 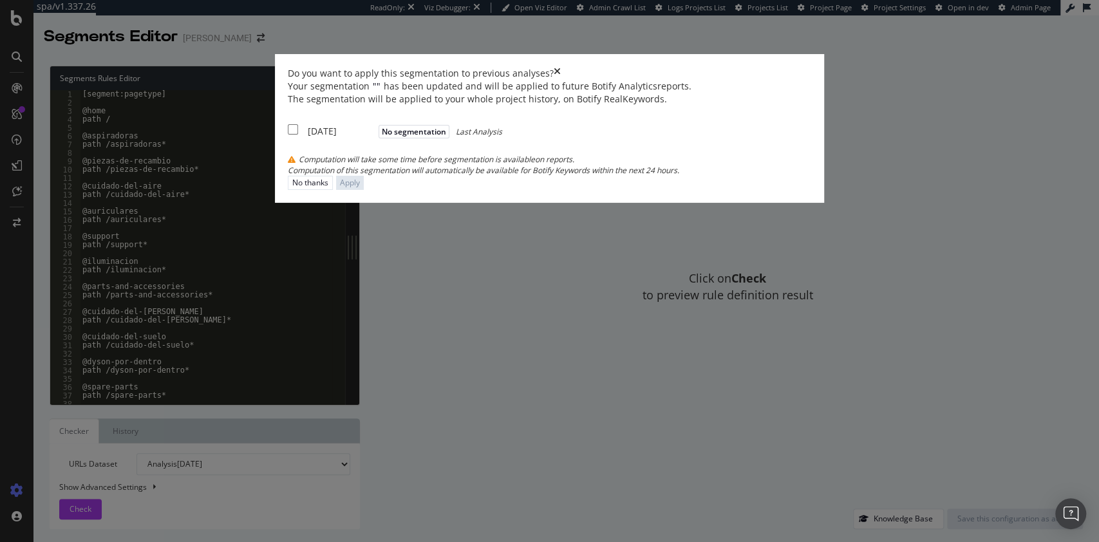 What do you see at coordinates (557, 73) in the screenshot?
I see `div: times` at bounding box center [557, 73].